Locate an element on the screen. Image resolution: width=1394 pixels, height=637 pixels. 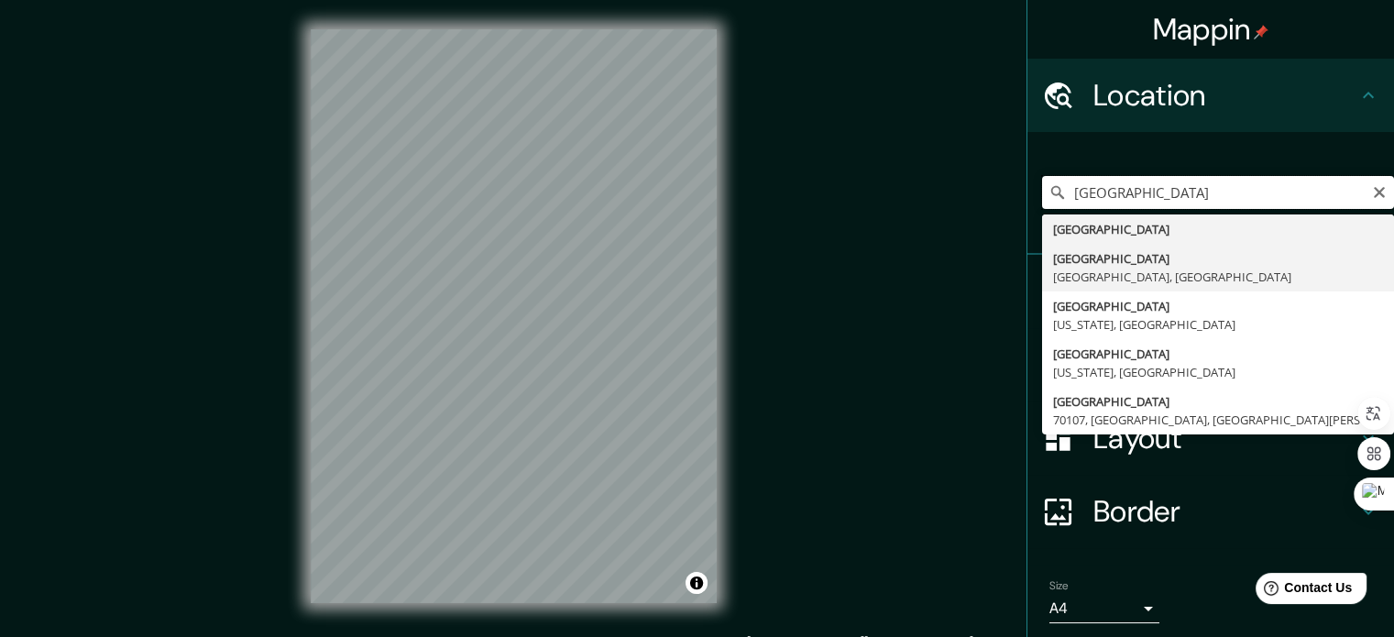
div: A4 is located at coordinates (1105, 609).